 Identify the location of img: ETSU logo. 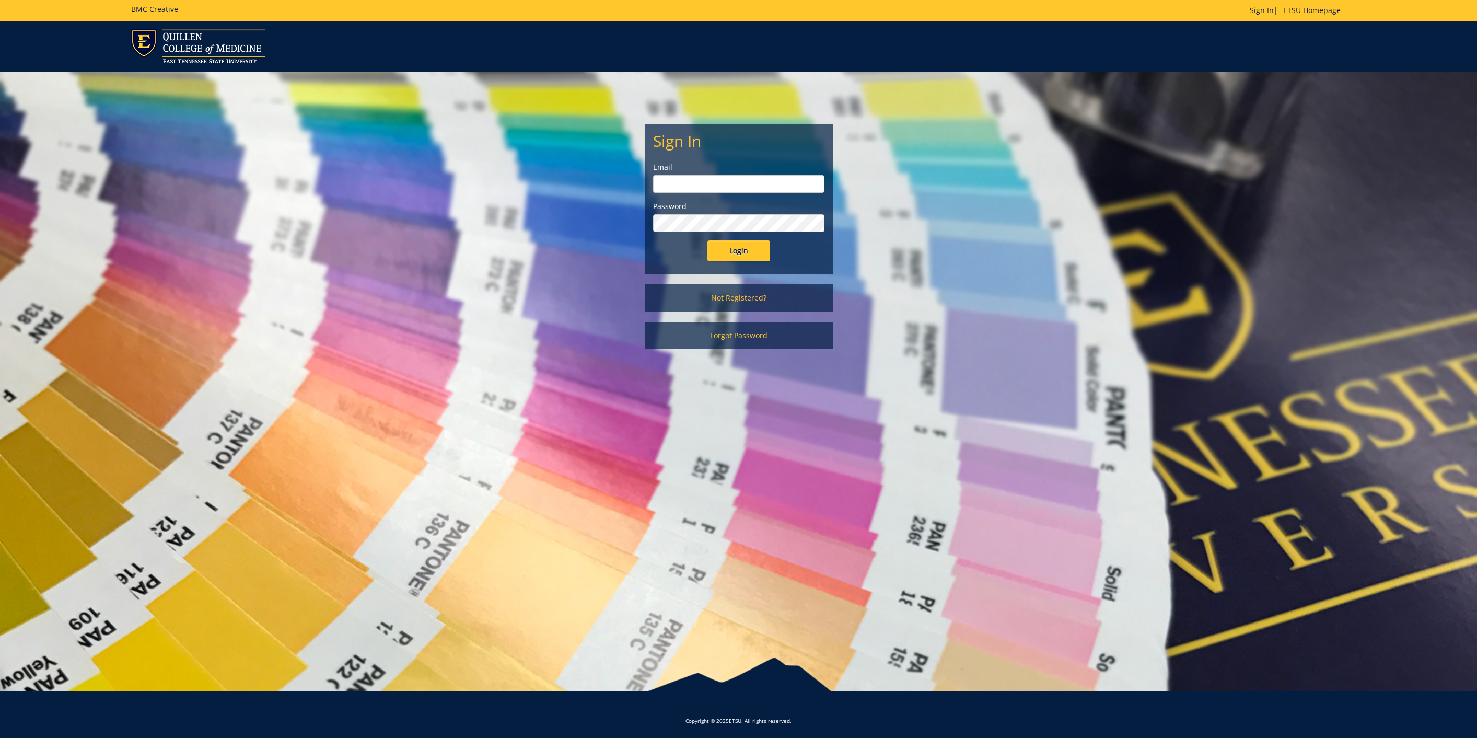
(198, 46).